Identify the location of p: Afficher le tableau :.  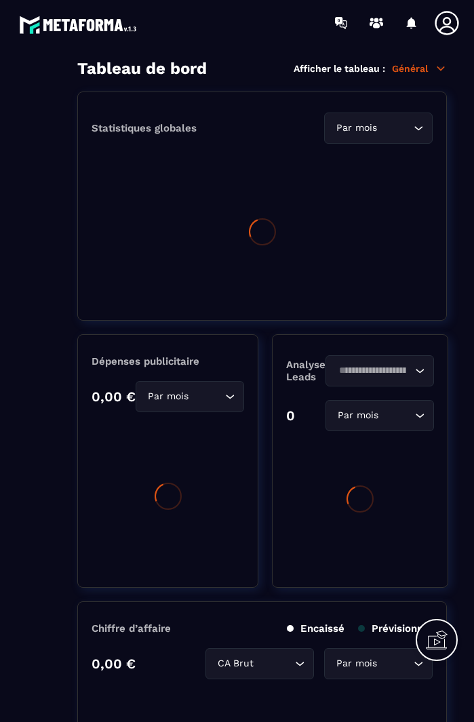
(339, 69).